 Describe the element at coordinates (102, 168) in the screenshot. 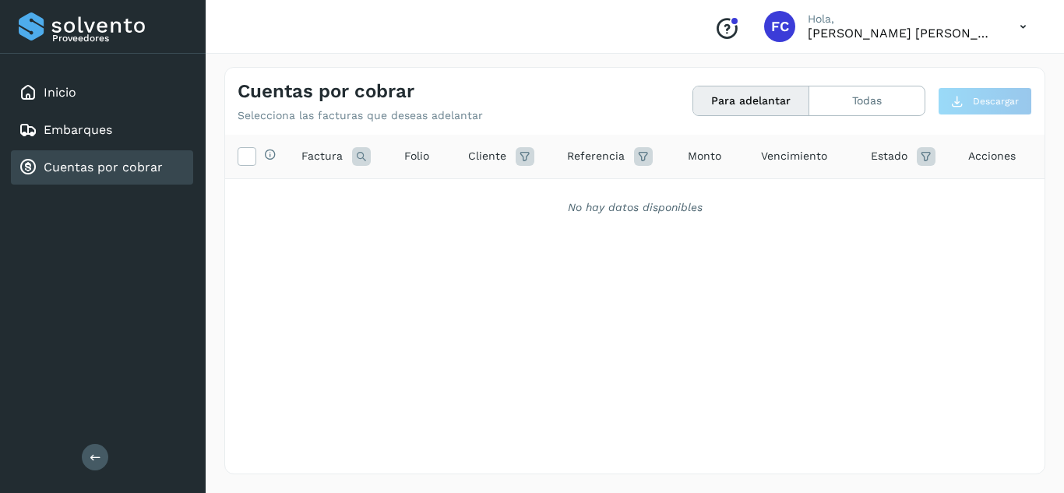

I see `div: Cuentas por cobrar` at that location.